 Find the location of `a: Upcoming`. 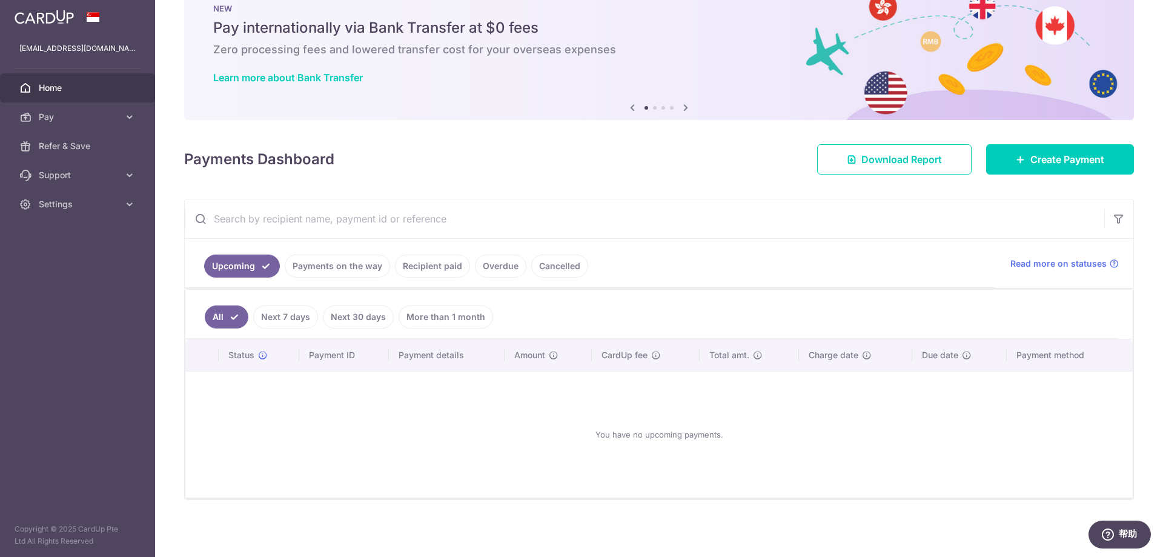

a: Upcoming is located at coordinates (242, 266).